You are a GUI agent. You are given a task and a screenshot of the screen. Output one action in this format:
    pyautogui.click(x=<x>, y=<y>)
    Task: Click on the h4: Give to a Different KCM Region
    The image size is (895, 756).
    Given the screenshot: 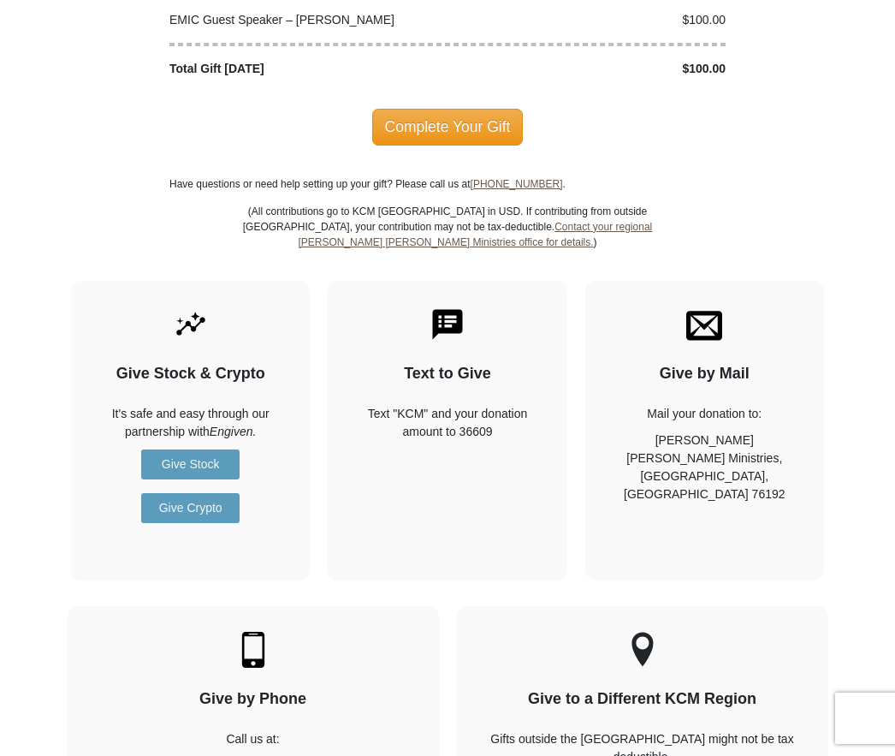 What is the action you would take?
    pyautogui.click(x=643, y=699)
    